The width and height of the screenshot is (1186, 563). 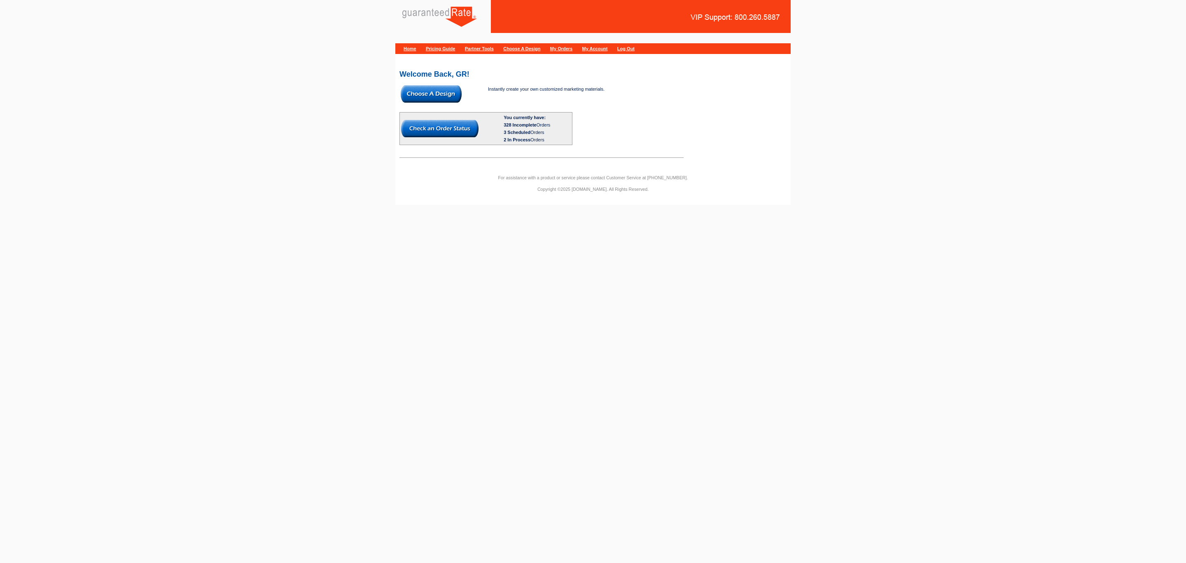 I want to click on span: 2 In Process, so click(x=517, y=140).